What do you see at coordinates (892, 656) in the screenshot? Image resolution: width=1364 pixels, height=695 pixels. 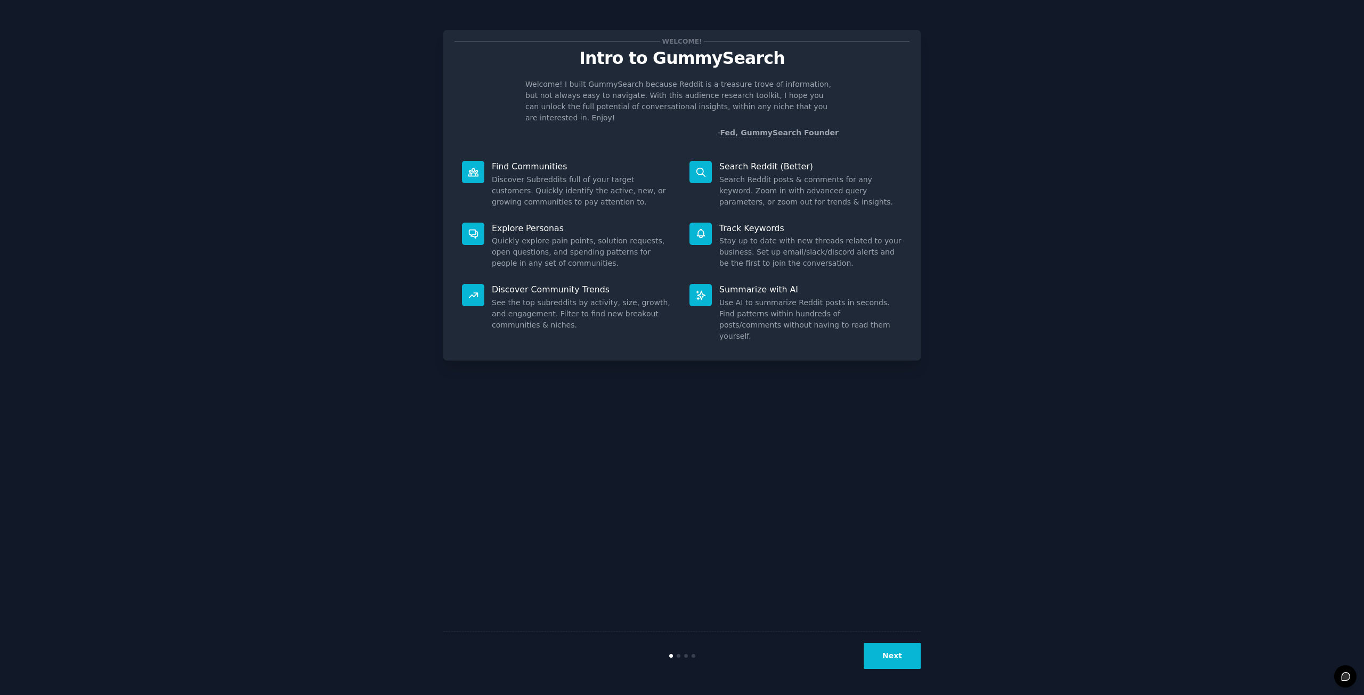 I see `button: Next` at bounding box center [892, 656].